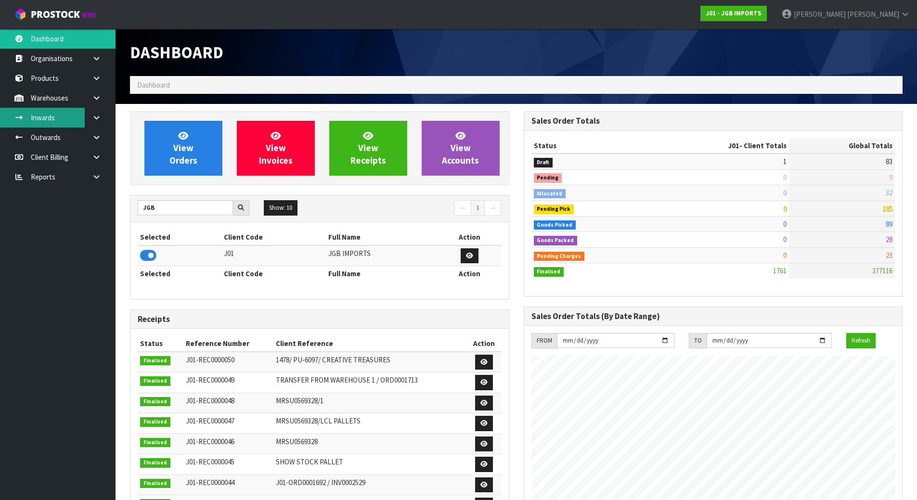 The height and width of the screenshot is (500, 917). What do you see at coordinates (183, 148) in the screenshot?
I see `span: View Orders` at bounding box center [183, 148].